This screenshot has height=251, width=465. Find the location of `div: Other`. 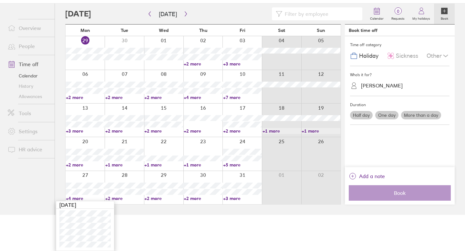

div: Other is located at coordinates (438, 56).